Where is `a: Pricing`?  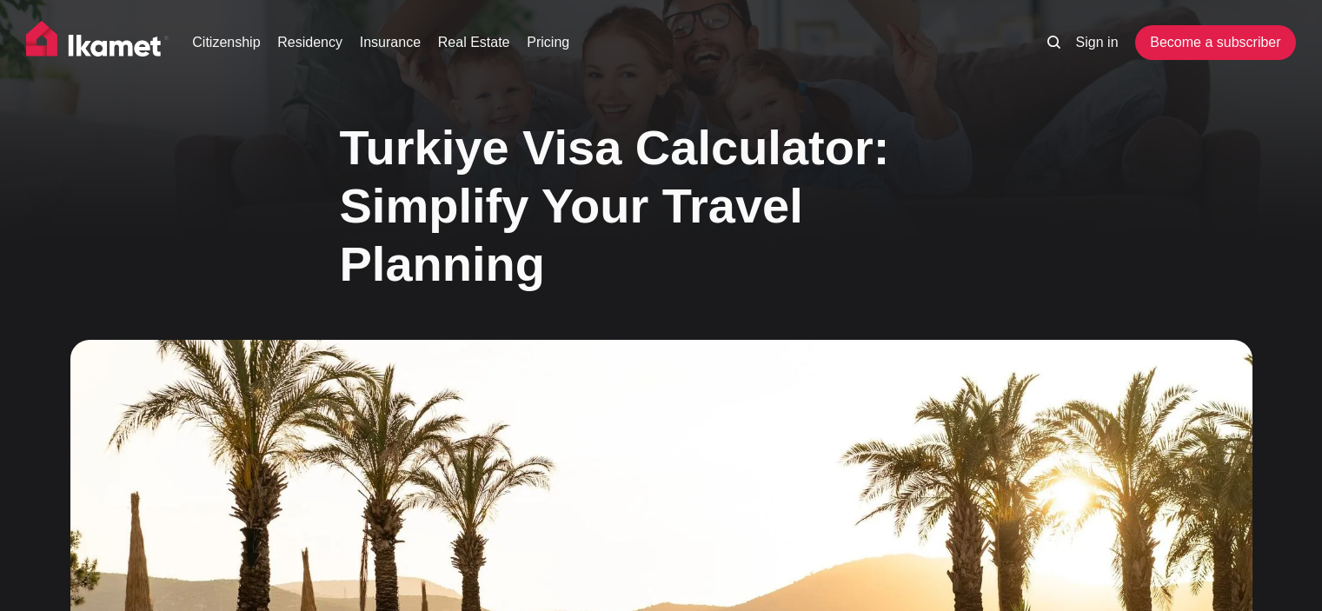
a: Pricing is located at coordinates (547, 43).